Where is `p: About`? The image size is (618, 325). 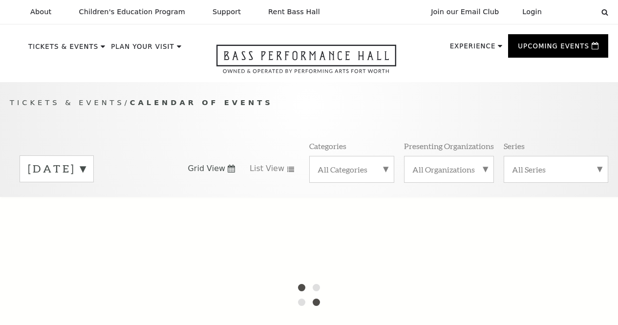
p: About is located at coordinates (41, 12).